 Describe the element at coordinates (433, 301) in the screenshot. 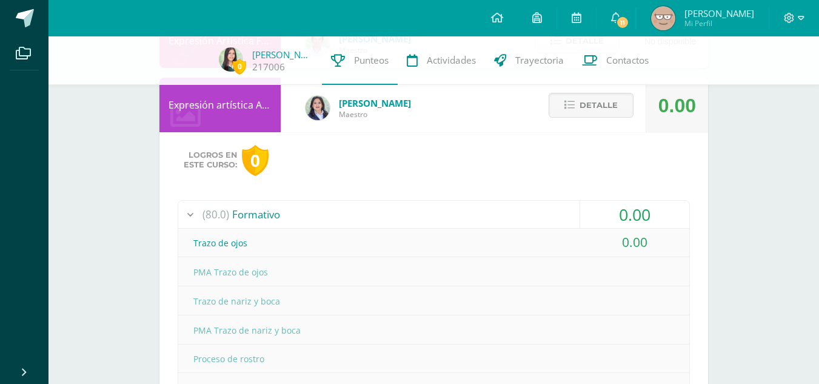

I see `div: Trazo de nariz y boca` at that location.